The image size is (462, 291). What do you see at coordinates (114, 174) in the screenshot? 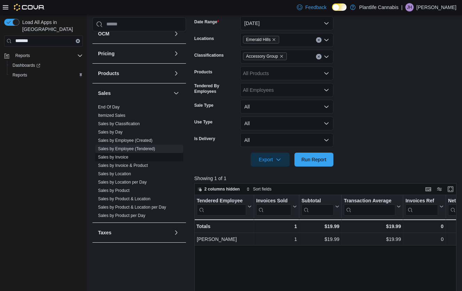
I see `a: Sales by Location` at bounding box center [114, 174].